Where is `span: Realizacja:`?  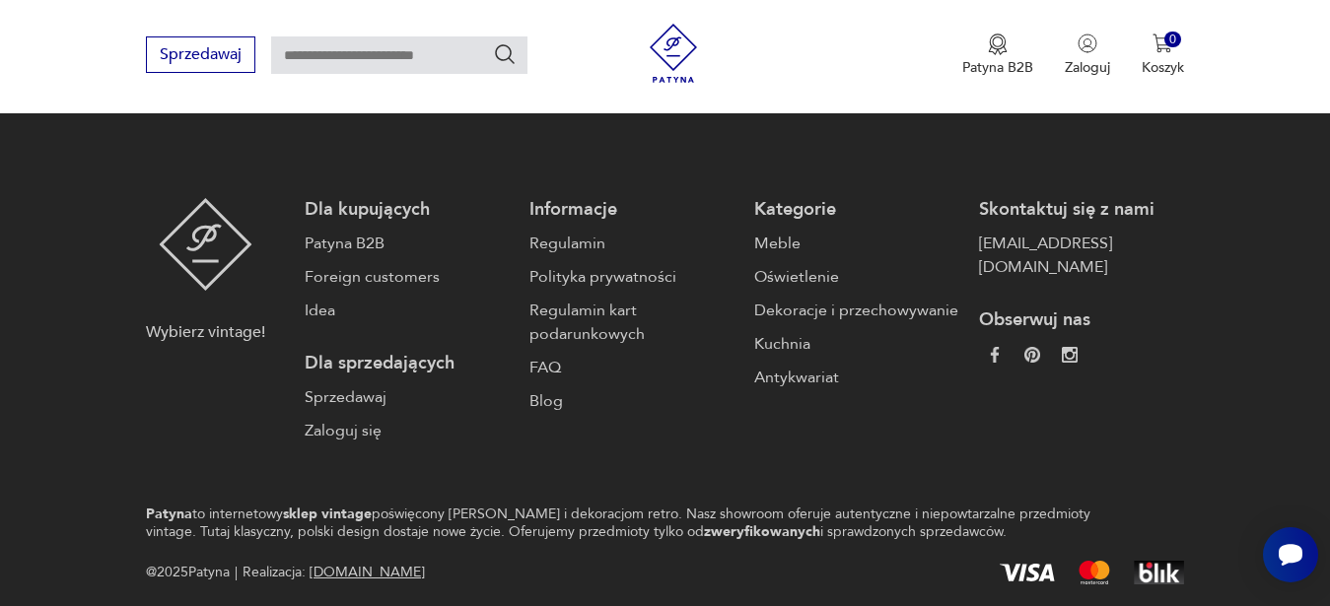
span: Realizacja: is located at coordinates (333, 573).